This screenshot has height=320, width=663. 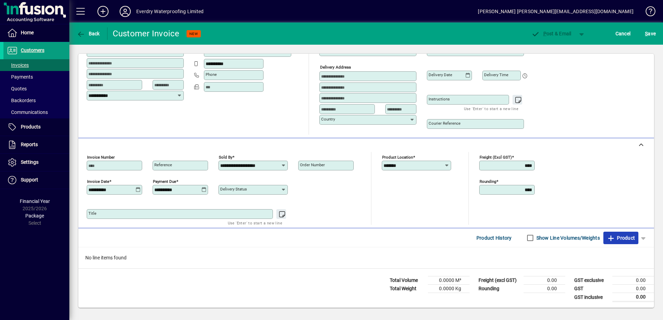 What do you see at coordinates (36, 163) in the screenshot?
I see `a: Settings` at bounding box center [36, 163].